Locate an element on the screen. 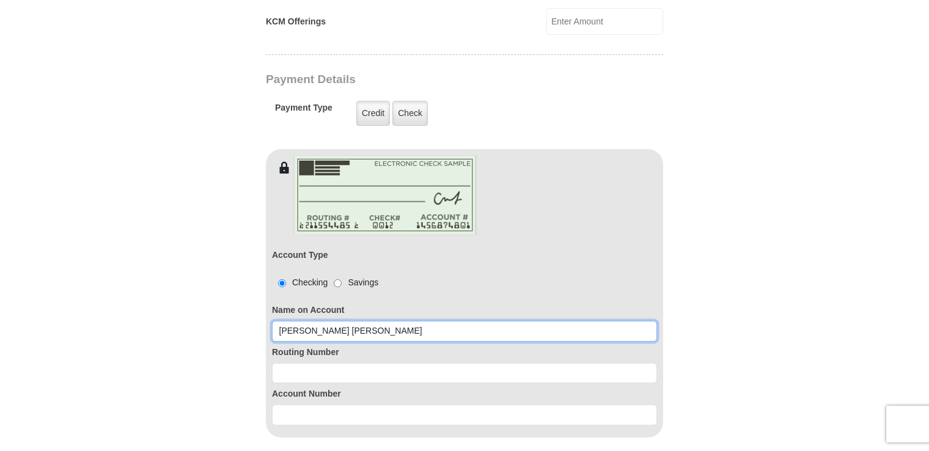  label: KCM Offerings is located at coordinates (296, 21).